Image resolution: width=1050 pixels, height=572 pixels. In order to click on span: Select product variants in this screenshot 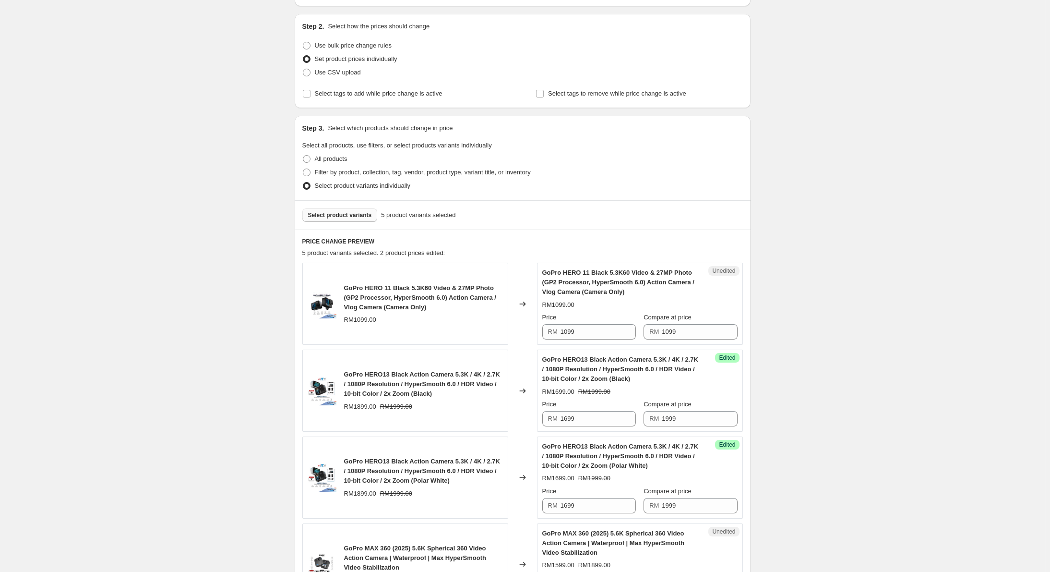, I will do `click(340, 215)`.